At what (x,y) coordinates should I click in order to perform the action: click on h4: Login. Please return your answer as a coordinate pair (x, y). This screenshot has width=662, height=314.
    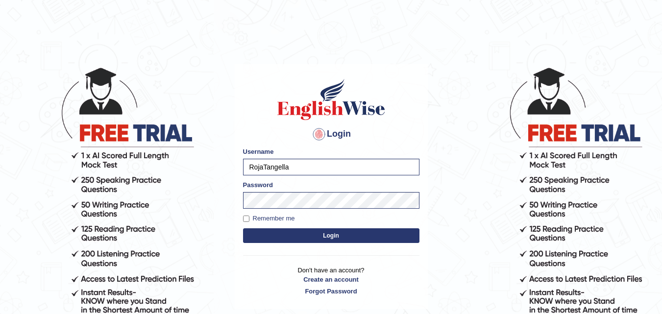
    Looking at the image, I should click on (331, 134).